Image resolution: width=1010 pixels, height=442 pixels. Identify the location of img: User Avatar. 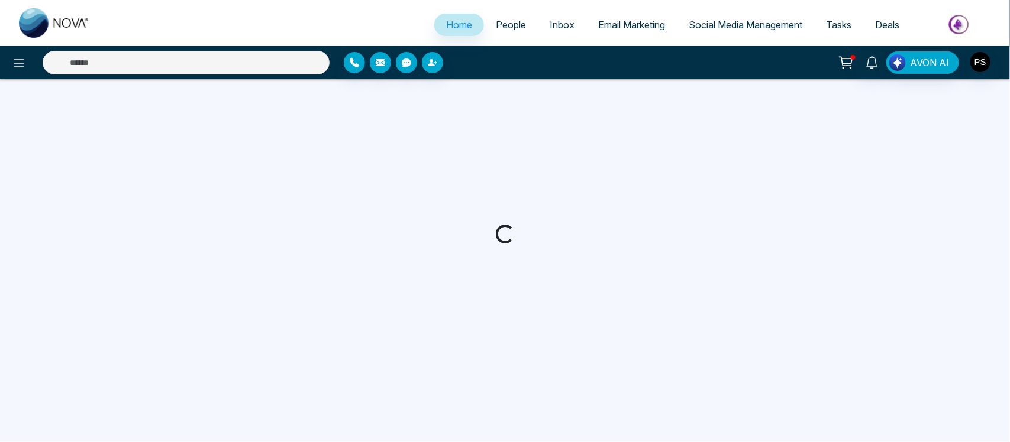
(980, 62).